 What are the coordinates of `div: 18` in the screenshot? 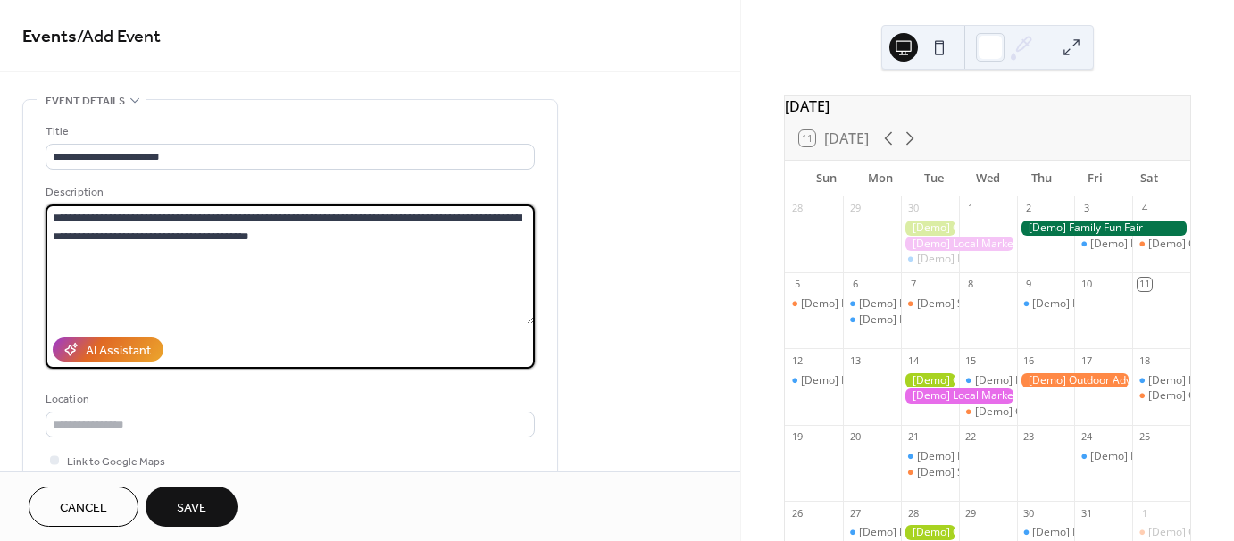 It's located at (1144, 360).